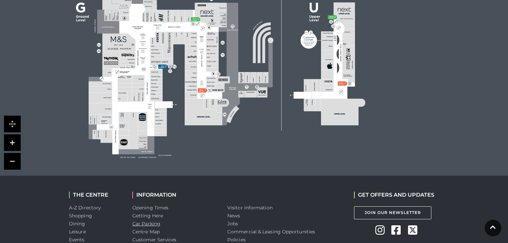 The width and height of the screenshot is (508, 243). Describe the element at coordinates (237, 240) in the screenshot. I see `a: Policies` at that location.